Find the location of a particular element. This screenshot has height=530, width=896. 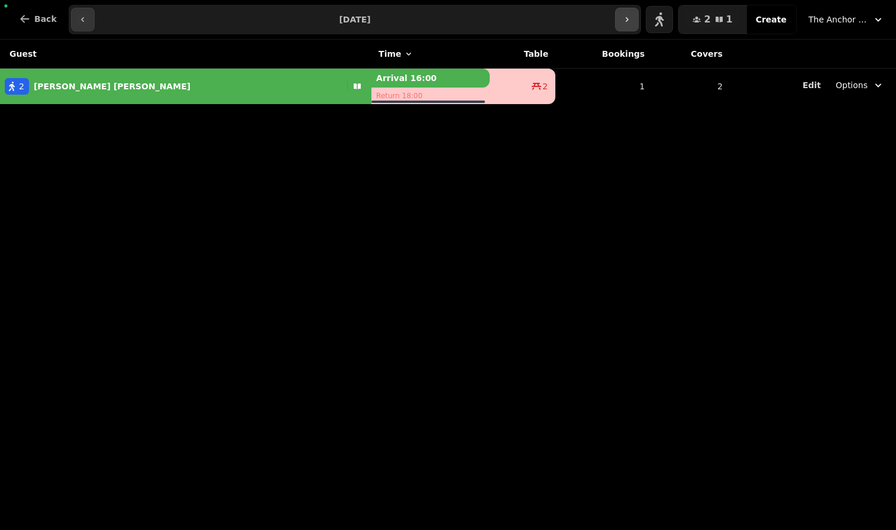

th: Covers is located at coordinates (691, 54).